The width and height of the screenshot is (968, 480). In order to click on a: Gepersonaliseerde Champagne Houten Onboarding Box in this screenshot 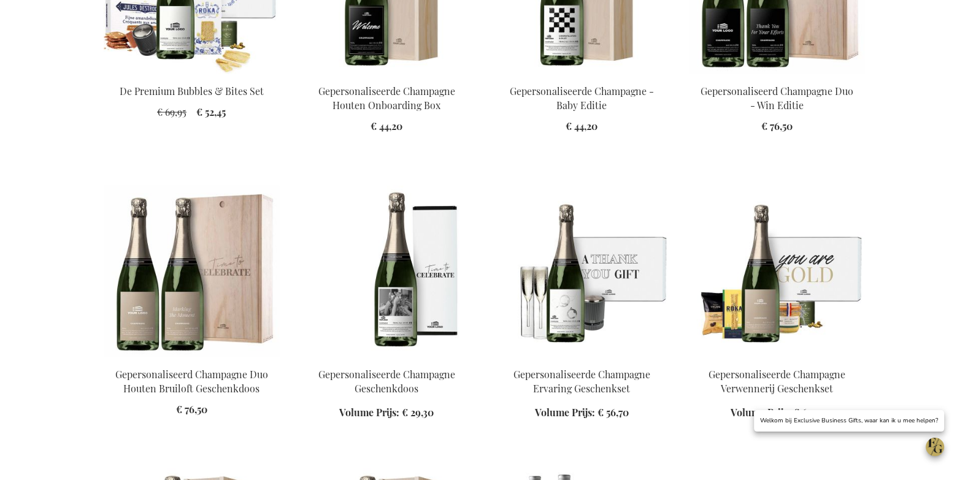, I will do `click(386, 98)`.